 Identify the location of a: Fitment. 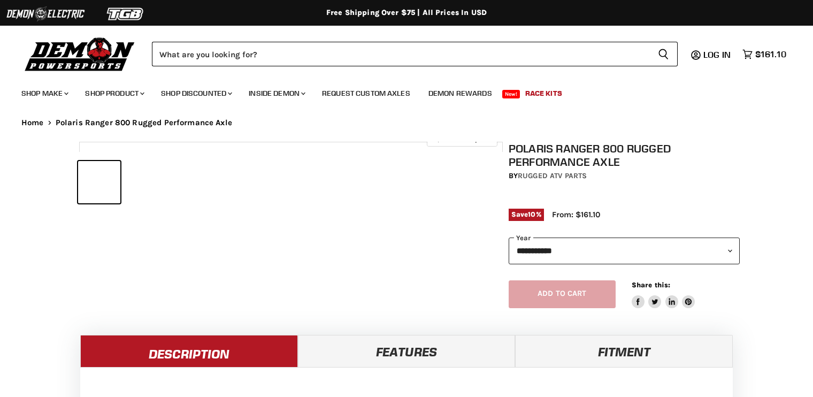
(624, 351).